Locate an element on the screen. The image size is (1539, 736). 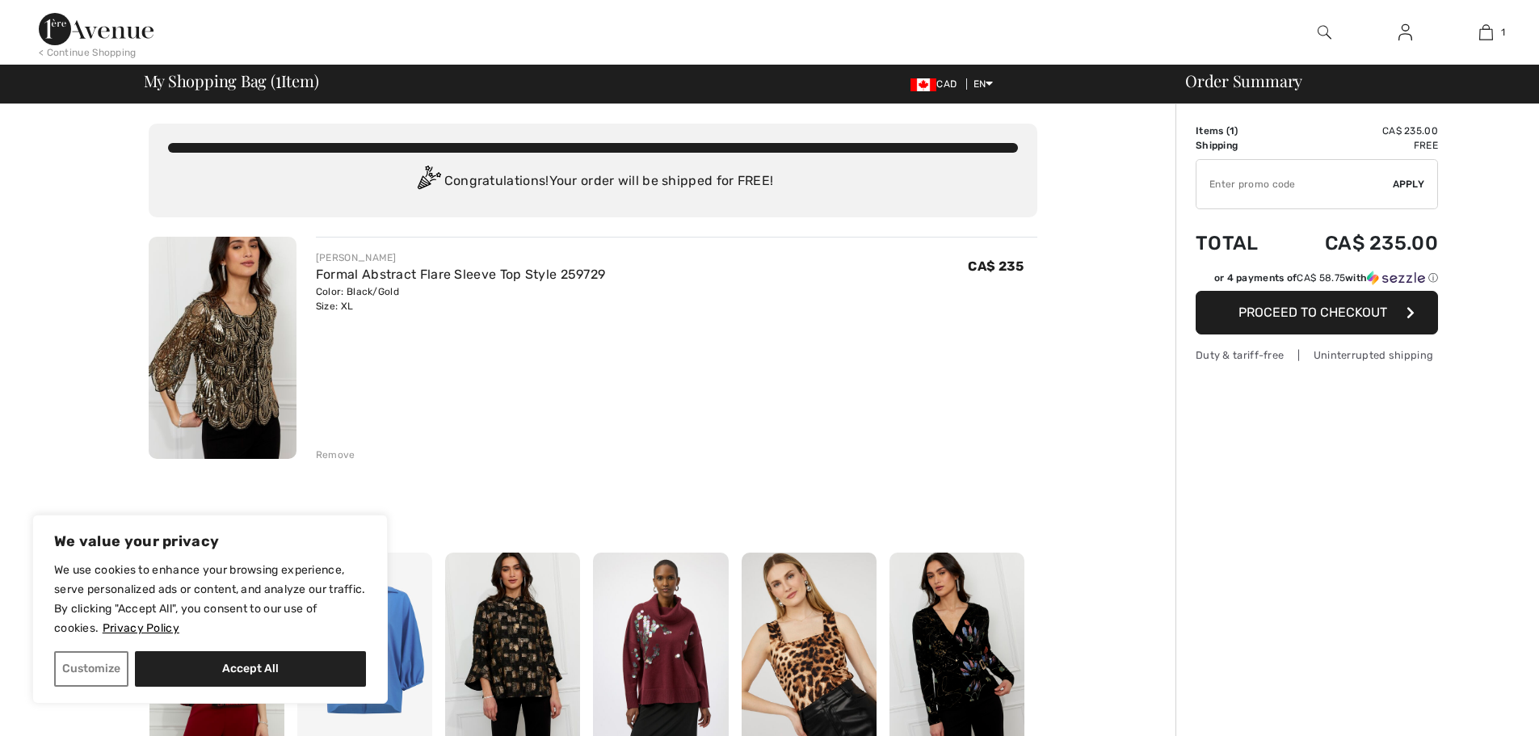
span: CA$ 58.75 is located at coordinates (1321, 278).